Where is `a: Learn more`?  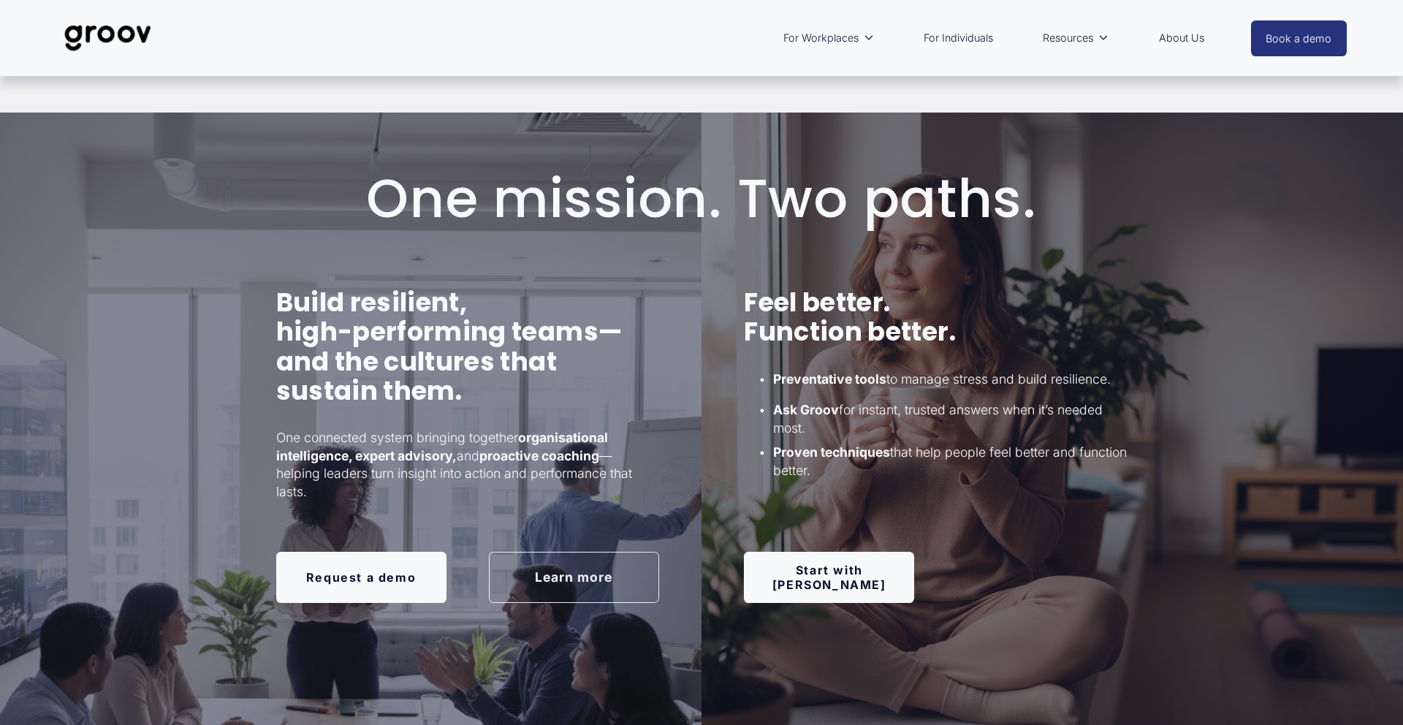
a: Learn more is located at coordinates (573, 577).